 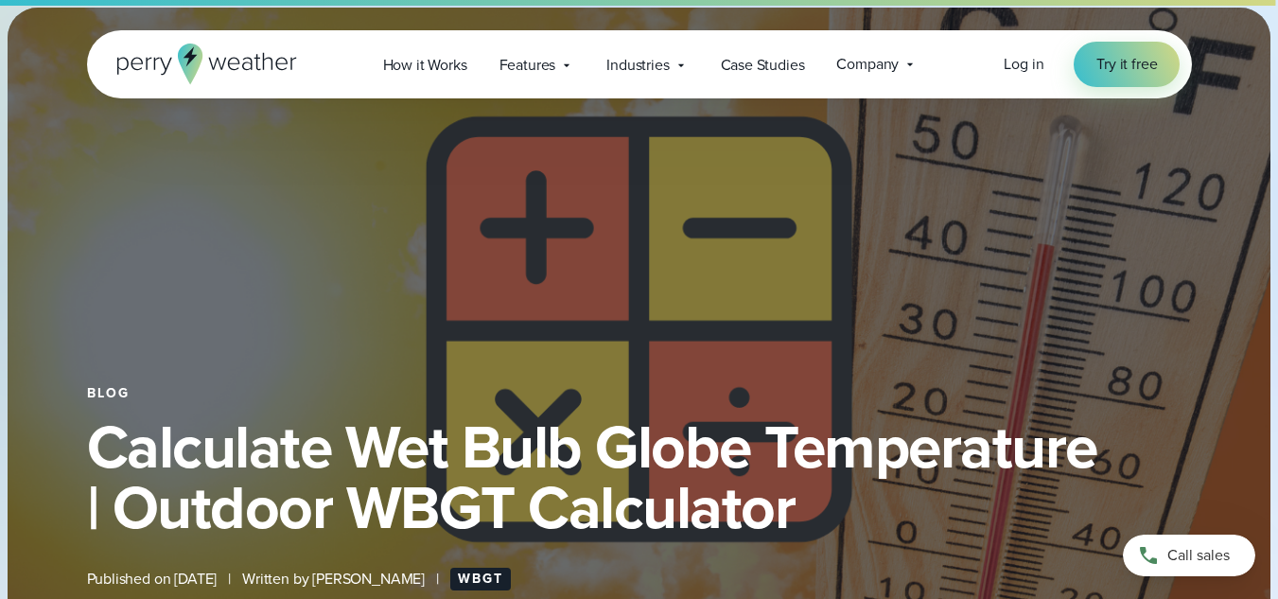 I want to click on h1: Calculate Wet Bulb Globe Temperature | Outdoor WBGT Calculator, so click(x=640, y=477).